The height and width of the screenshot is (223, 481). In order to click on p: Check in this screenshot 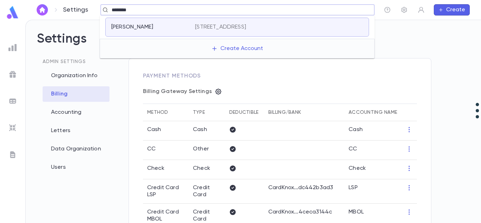, I will do `click(156, 168)`.